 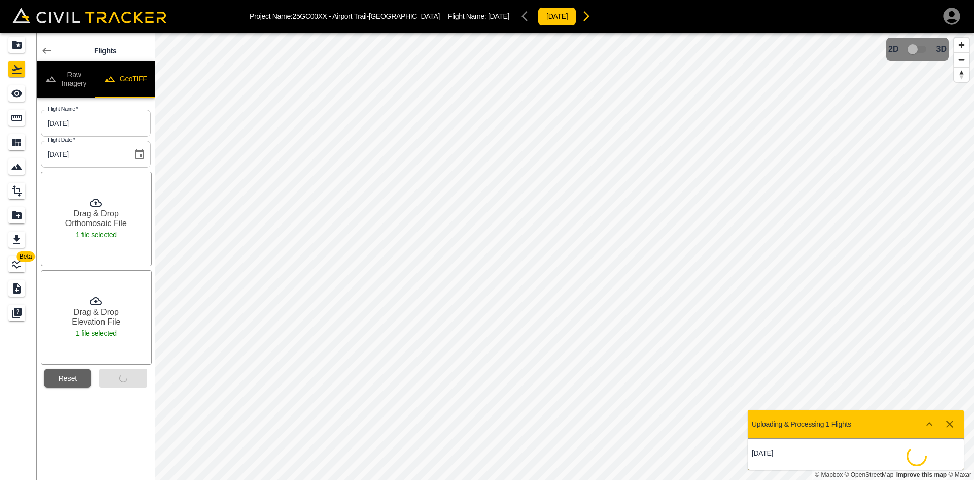 I want to click on canvas: Map, so click(x=564, y=256).